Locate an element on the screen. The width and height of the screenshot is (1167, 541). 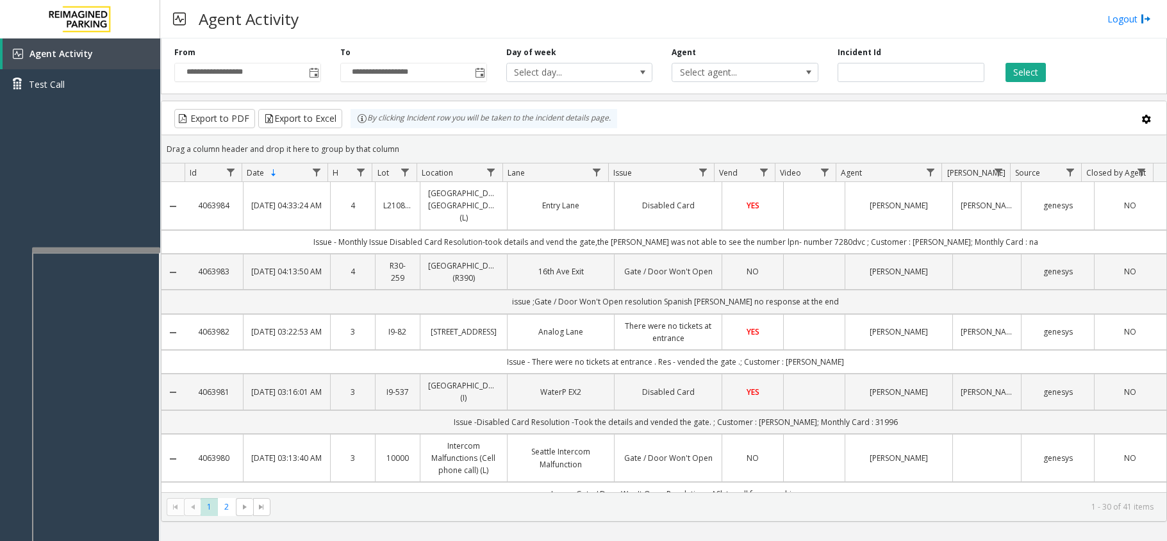
label: Incident Id is located at coordinates (860, 53).